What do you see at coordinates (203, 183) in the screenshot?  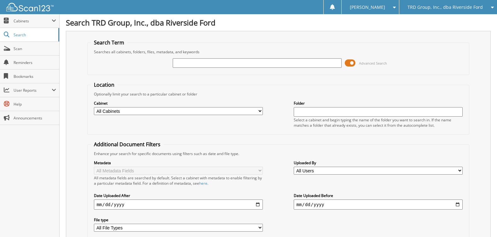 I see `a: here` at bounding box center [203, 183].